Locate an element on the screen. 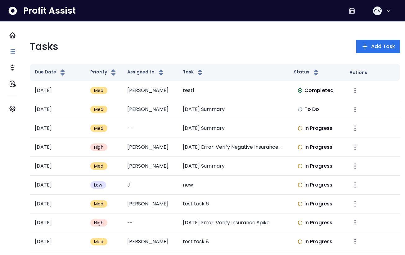 The image size is (405, 255). span: GV is located at coordinates (377, 11).